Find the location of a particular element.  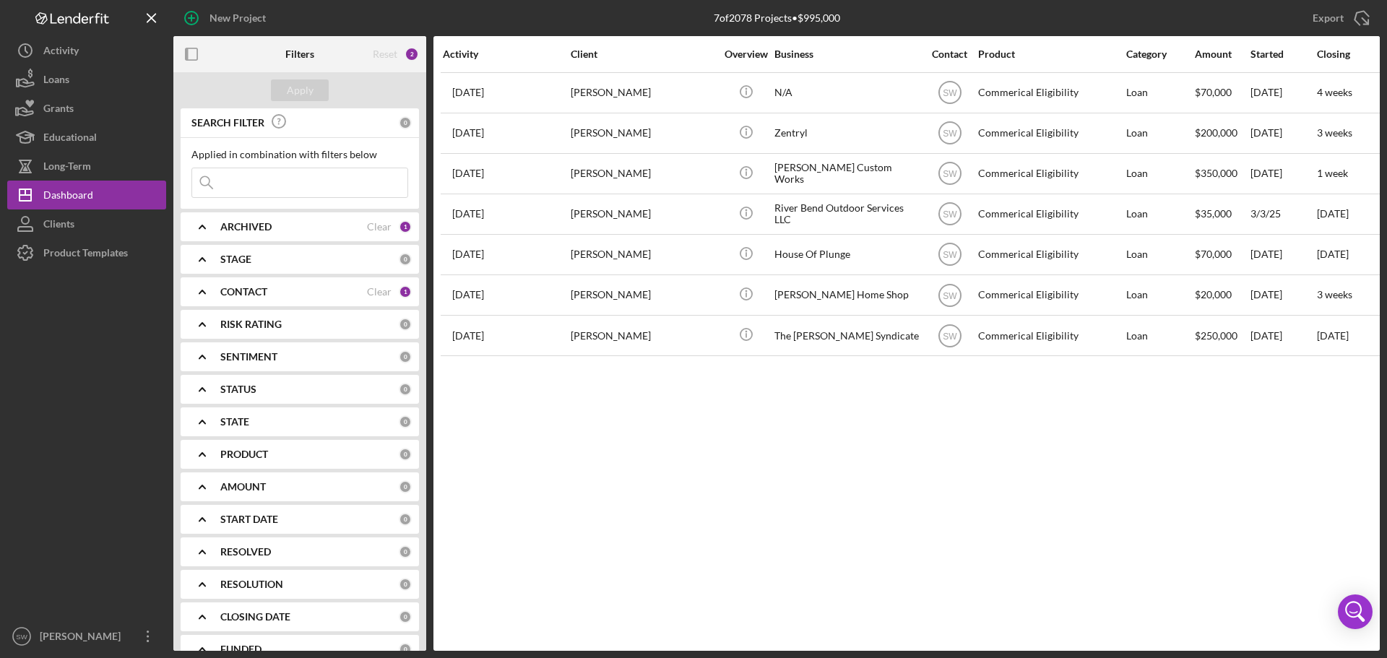

button: Activity is located at coordinates (87, 51).